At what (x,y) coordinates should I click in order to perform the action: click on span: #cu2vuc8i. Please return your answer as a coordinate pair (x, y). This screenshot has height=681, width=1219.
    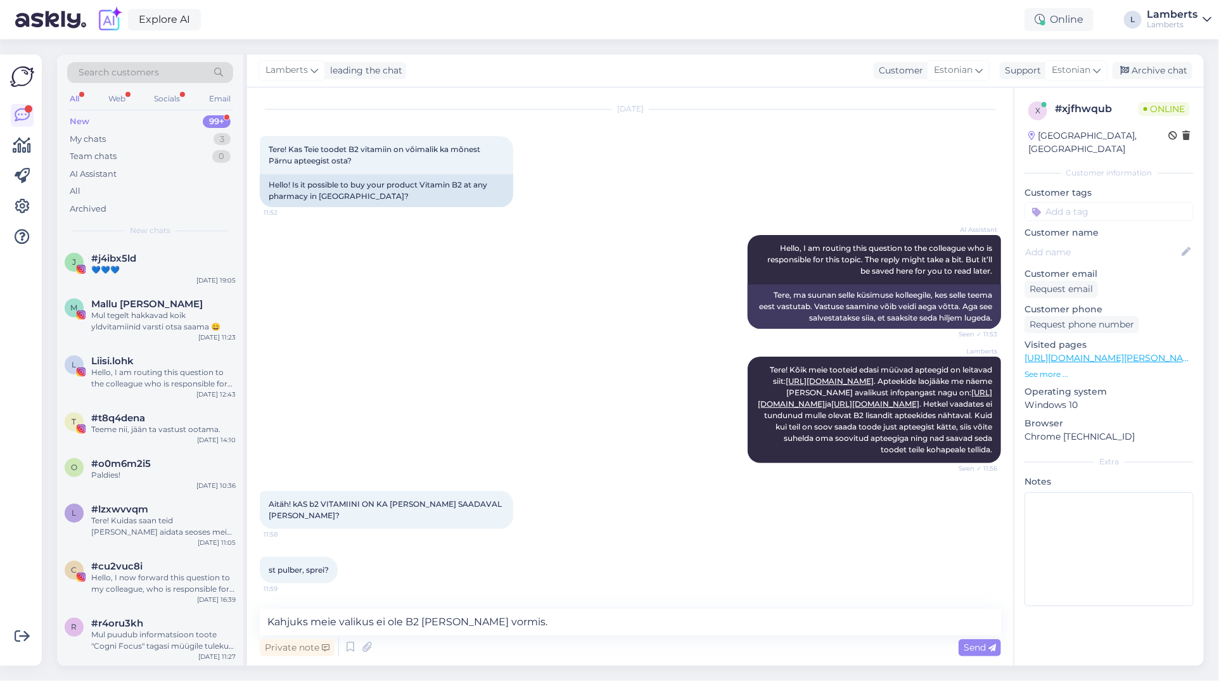
    Looking at the image, I should click on (117, 566).